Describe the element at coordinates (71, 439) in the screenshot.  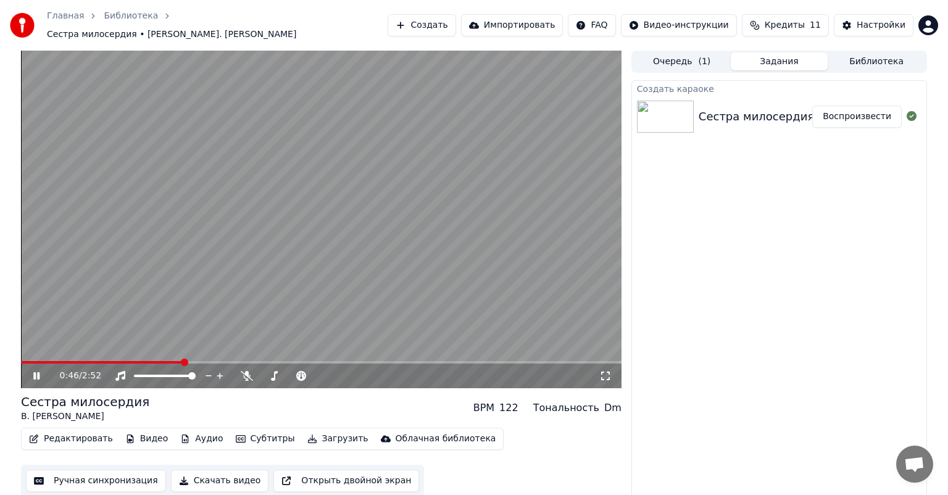
I see `button: Редактировать` at that location.